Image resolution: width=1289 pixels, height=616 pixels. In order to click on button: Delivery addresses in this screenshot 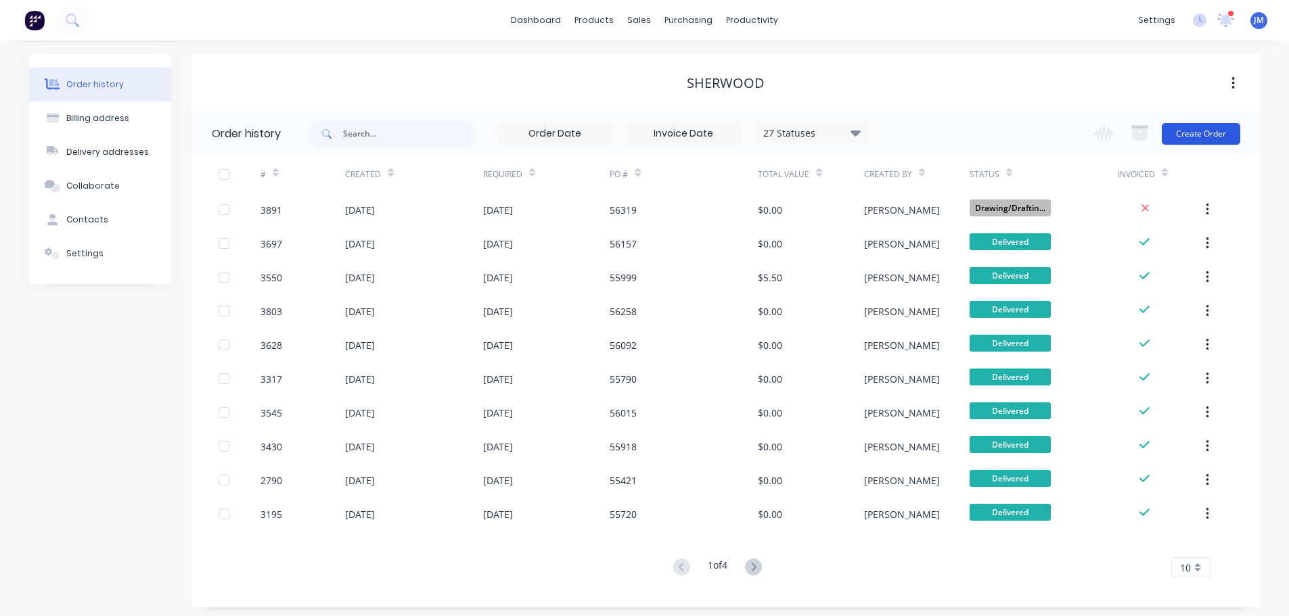, I will do `click(100, 152)`.